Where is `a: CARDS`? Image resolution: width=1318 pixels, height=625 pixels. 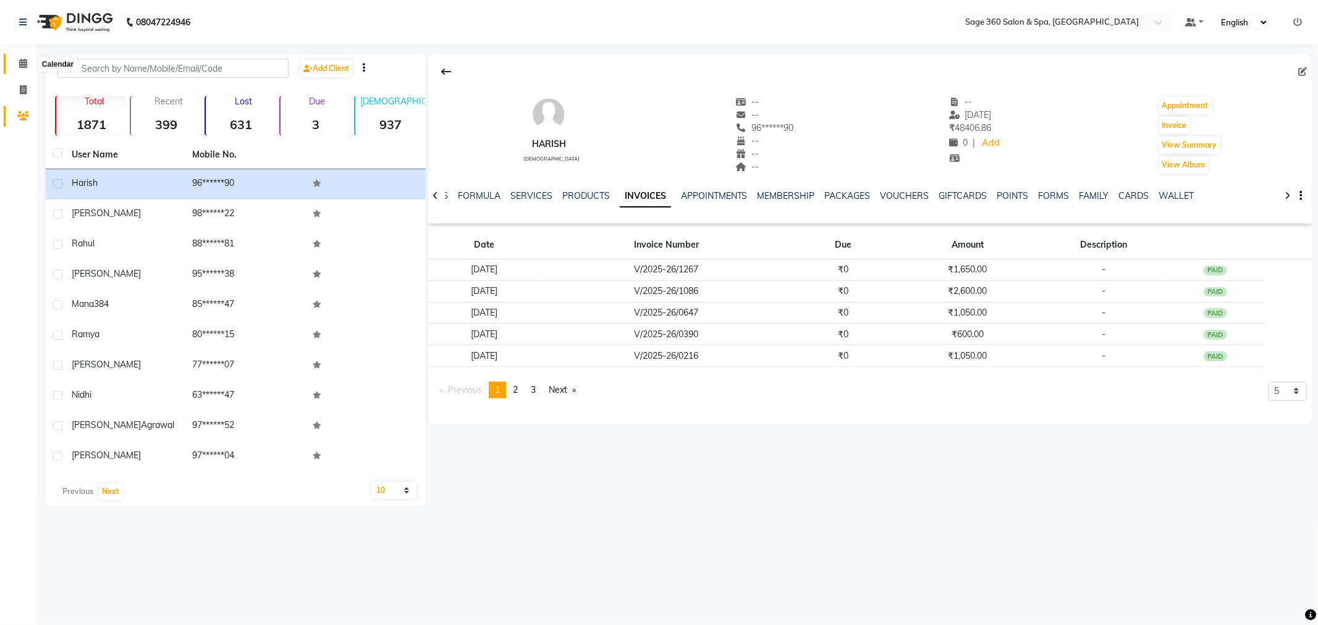
a: CARDS is located at coordinates (1134, 196).